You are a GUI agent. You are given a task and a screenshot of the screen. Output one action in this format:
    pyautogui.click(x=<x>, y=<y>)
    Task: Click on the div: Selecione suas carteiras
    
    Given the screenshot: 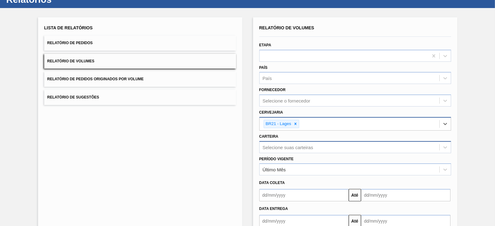 What is the action you would take?
    pyautogui.click(x=287, y=147)
    